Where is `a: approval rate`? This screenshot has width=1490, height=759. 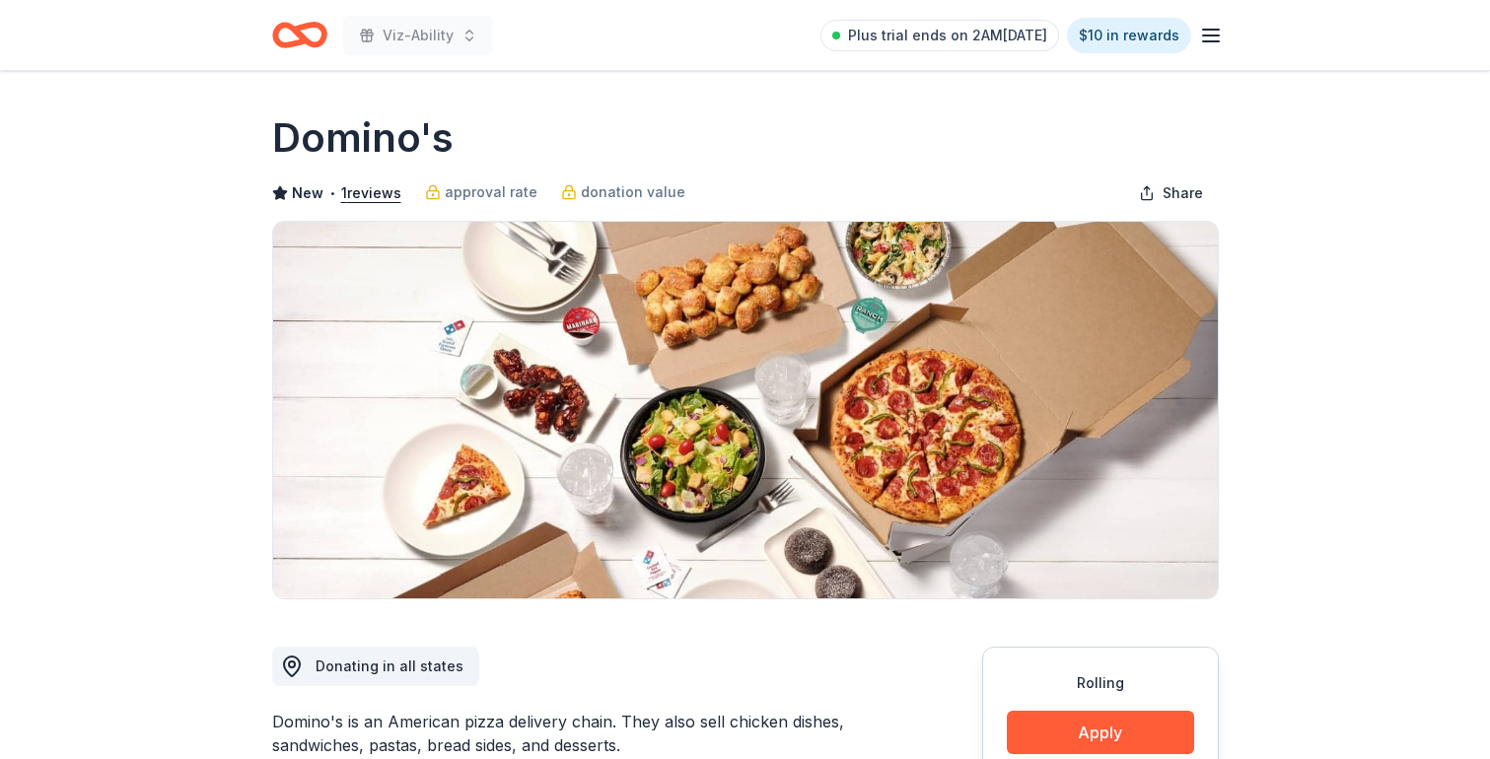 a: approval rate is located at coordinates (481, 192).